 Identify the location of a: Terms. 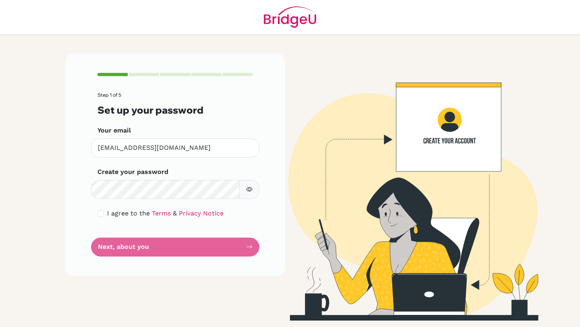
(161, 213).